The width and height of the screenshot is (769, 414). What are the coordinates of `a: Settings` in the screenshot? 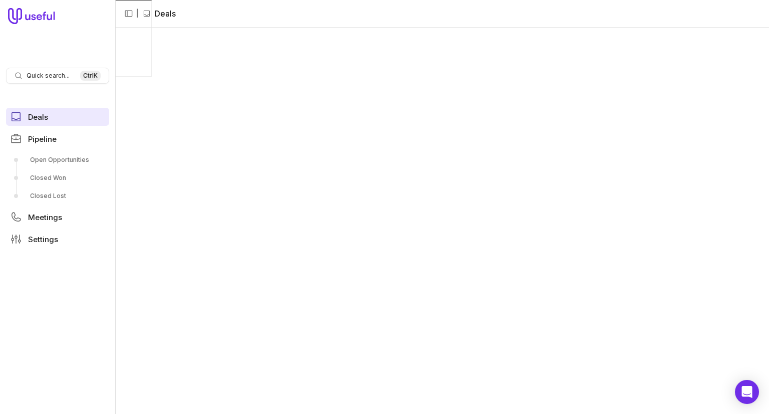 It's located at (58, 239).